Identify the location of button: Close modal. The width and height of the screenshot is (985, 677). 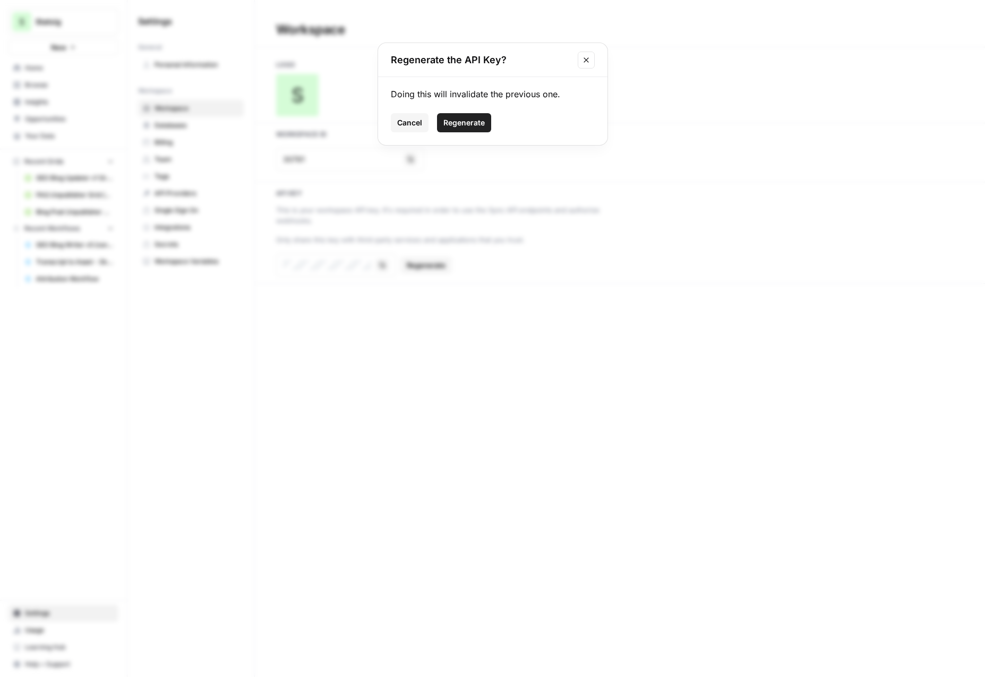
(586, 60).